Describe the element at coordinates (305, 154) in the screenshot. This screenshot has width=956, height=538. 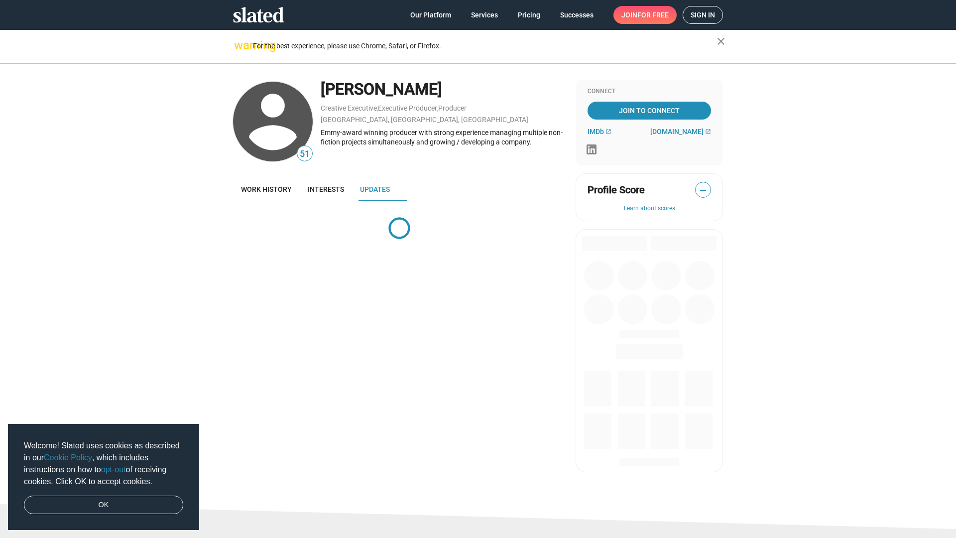
I see `span: 51` at that location.